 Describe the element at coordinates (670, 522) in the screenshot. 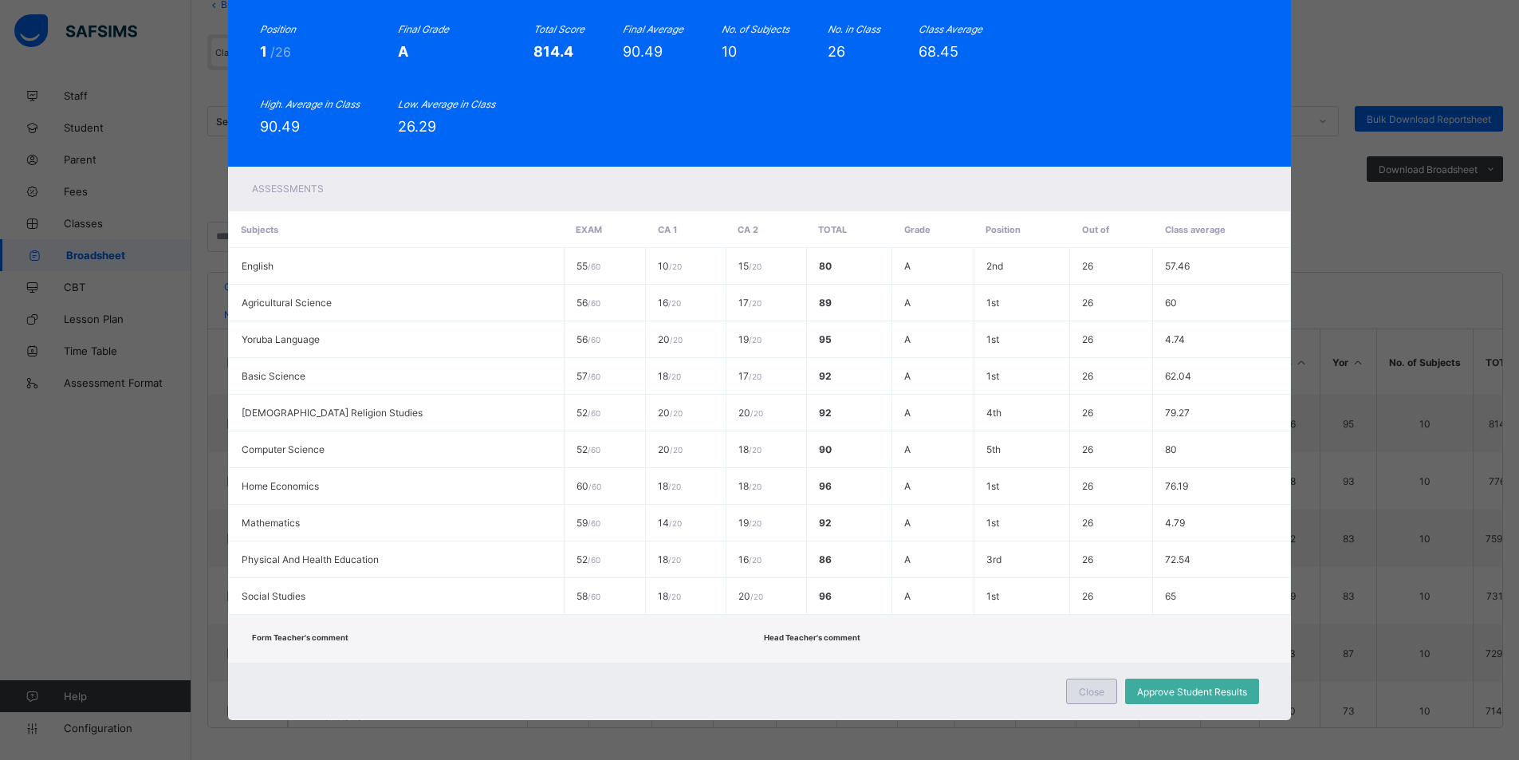

I see `span: 14` at that location.